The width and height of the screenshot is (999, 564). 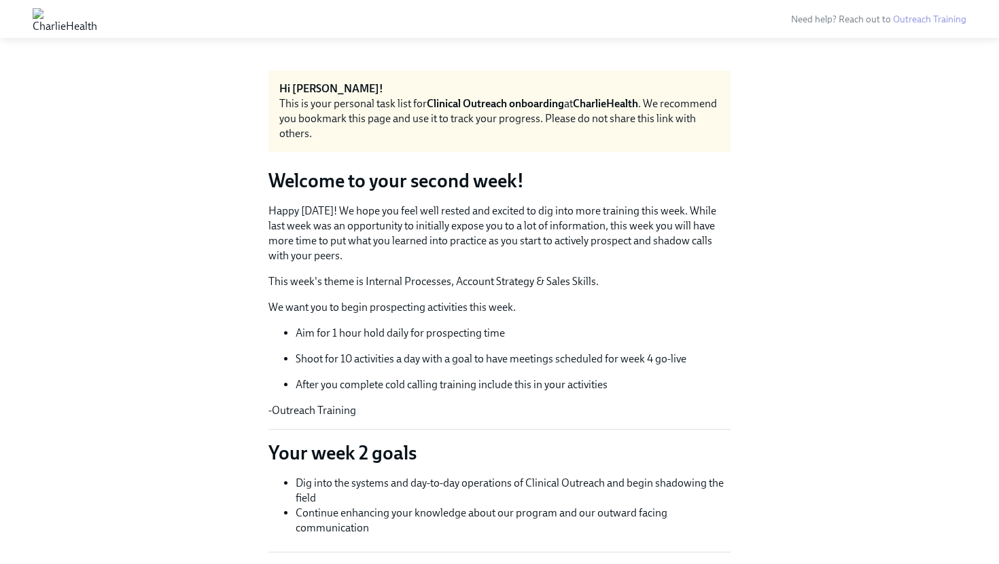 I want to click on div: This is your personal task list for at . We recommend you bookmark this page and use it to track ..., so click(x=499, y=119).